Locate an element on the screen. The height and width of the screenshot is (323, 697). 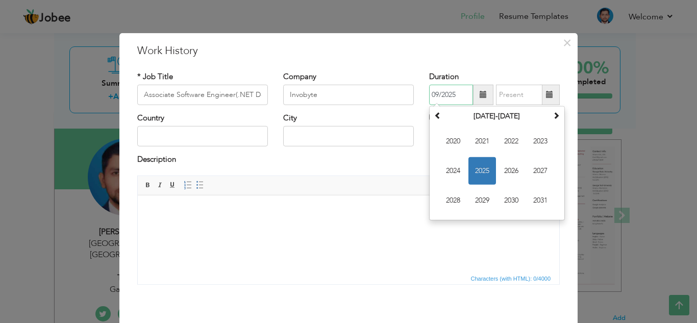
label: * Job Title is located at coordinates (155, 76).